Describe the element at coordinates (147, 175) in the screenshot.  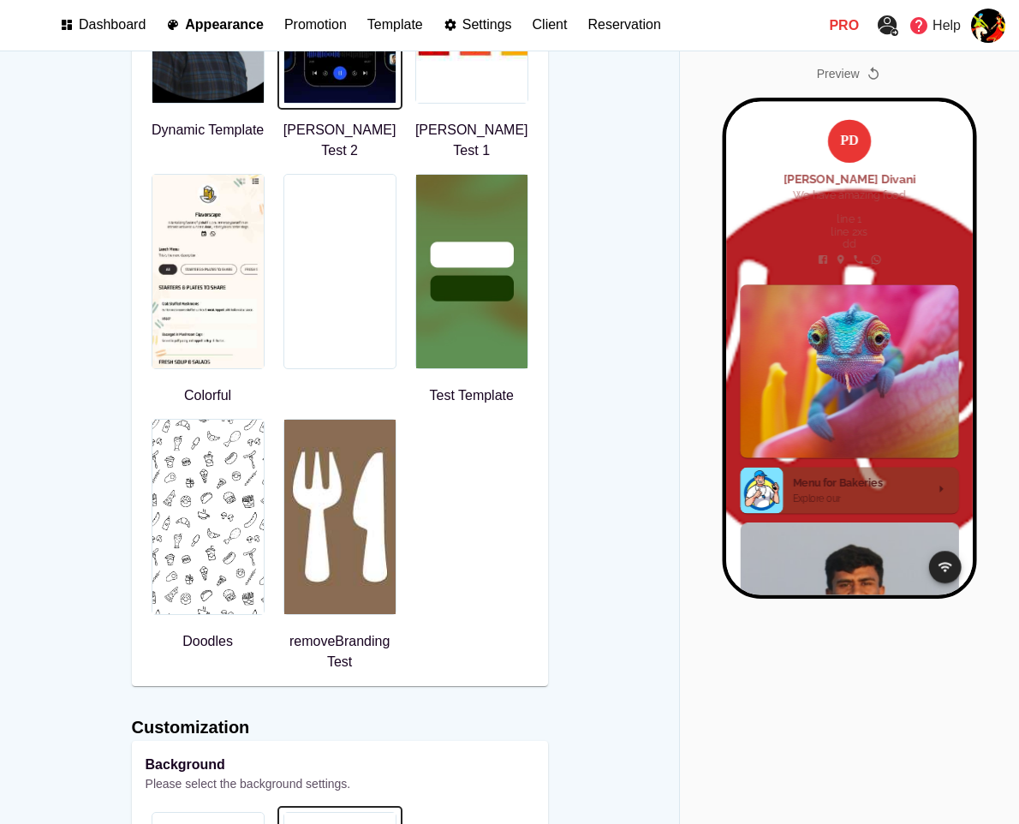
I see `a: social-link-PHONE` at that location.